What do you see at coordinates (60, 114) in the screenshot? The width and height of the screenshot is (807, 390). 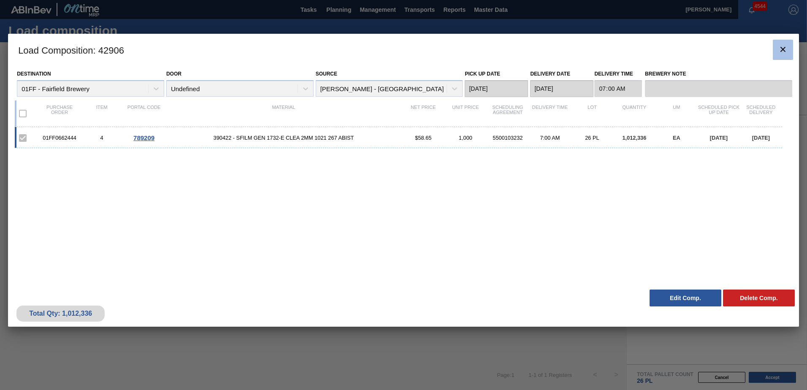 I see `div: Purchase order` at bounding box center [60, 114].